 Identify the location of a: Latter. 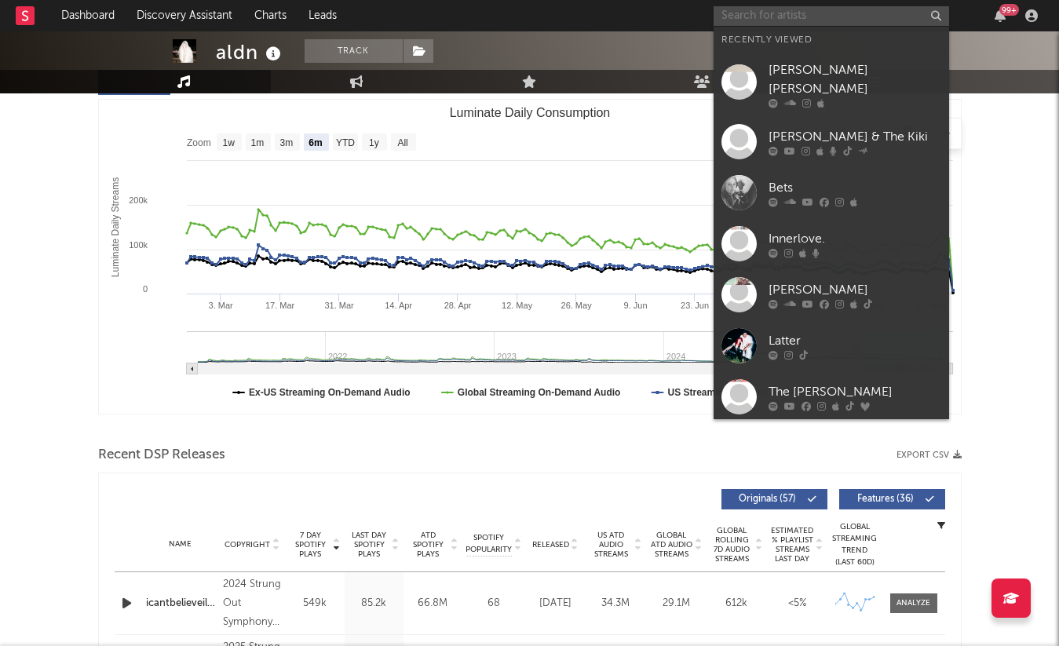
(832, 346).